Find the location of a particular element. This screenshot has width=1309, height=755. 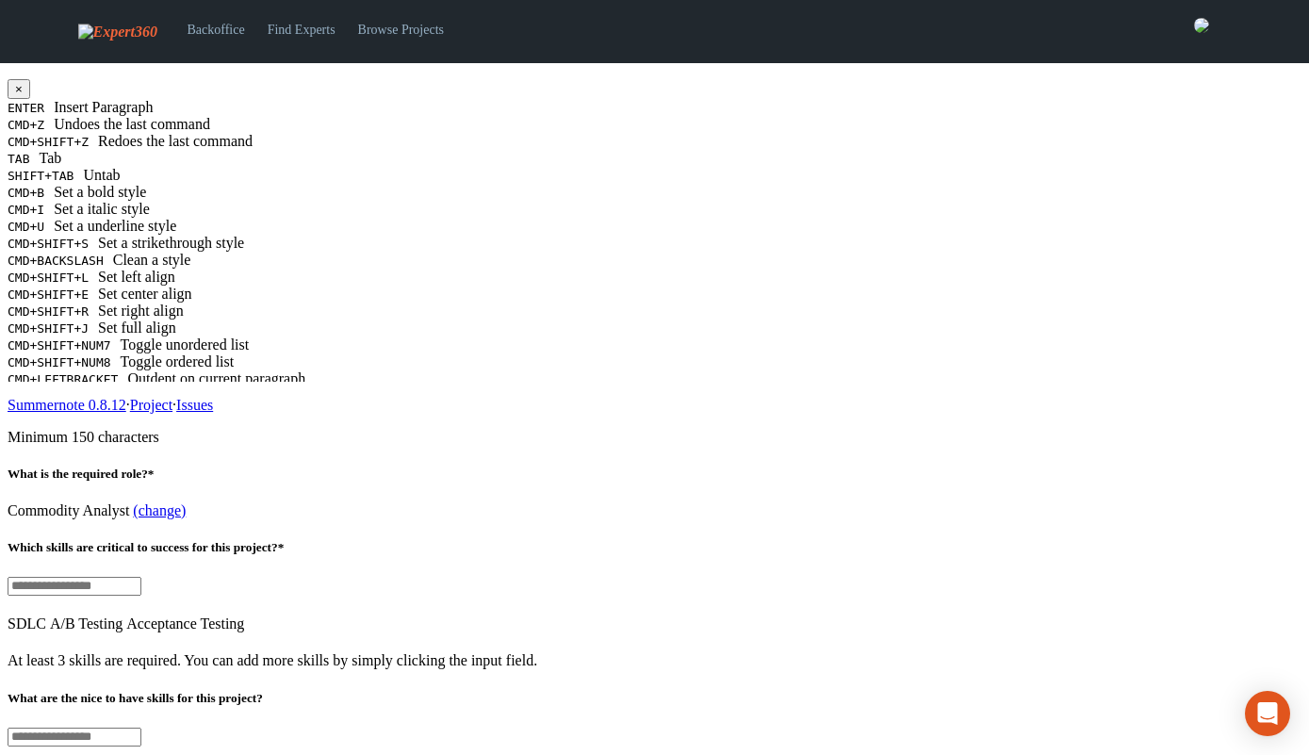

span: Set a bold style is located at coordinates (100, 191).